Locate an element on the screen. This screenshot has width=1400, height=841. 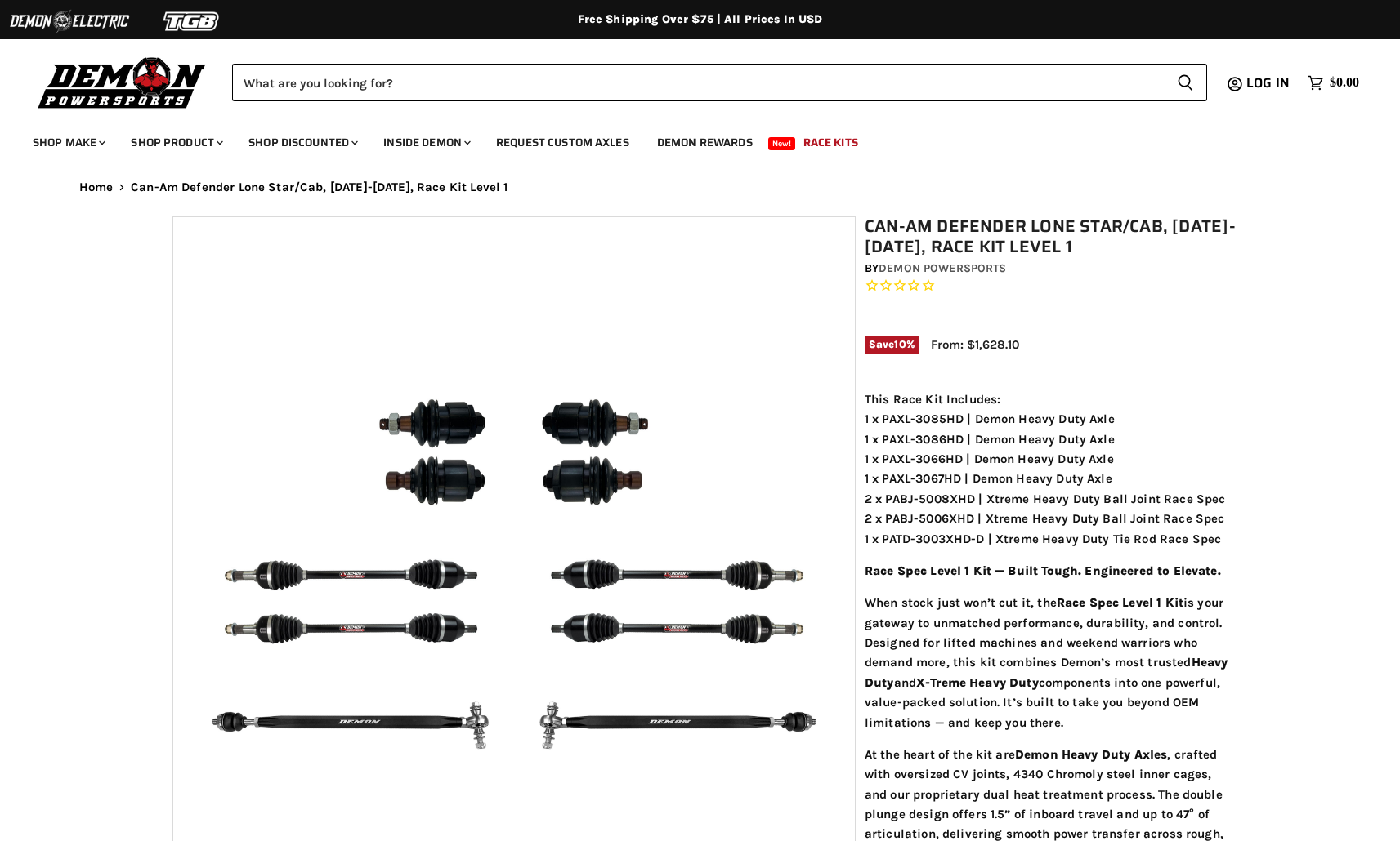
div: This Race Kit Includes: is located at coordinates (1051, 400).